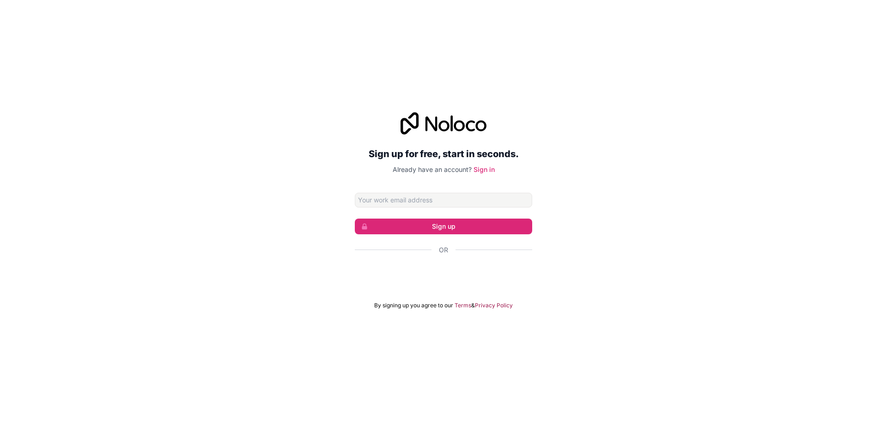 This screenshot has height=421, width=887. What do you see at coordinates (432, 169) in the screenshot?
I see `span: Already have an account?` at bounding box center [432, 169].